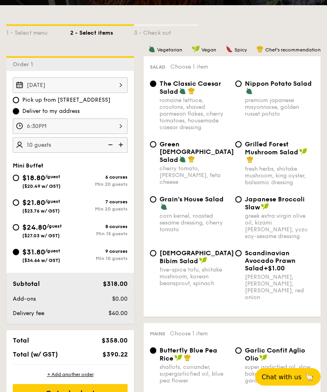 The width and height of the screenshot is (327, 392). Describe the element at coordinates (24, 299) in the screenshot. I see `span: Add-ons` at that location.